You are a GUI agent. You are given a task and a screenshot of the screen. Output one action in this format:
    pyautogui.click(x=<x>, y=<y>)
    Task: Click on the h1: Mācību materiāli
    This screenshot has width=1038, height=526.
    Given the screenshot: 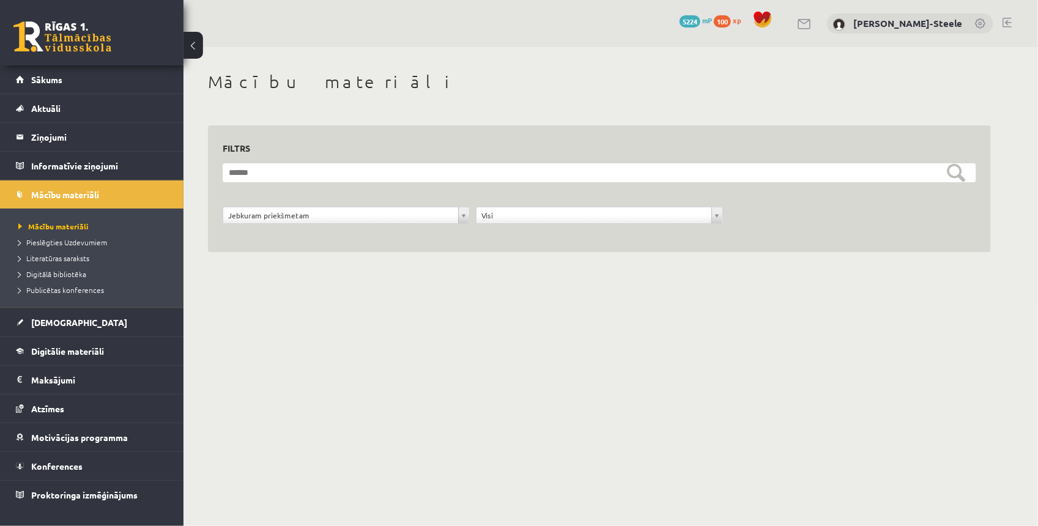 What is the action you would take?
    pyautogui.click(x=600, y=82)
    